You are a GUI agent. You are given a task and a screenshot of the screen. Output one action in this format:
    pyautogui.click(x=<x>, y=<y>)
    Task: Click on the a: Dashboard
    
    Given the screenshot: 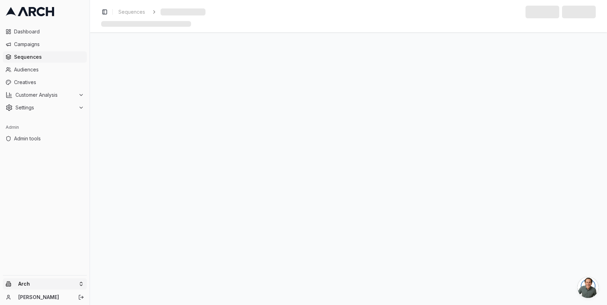 What is the action you would take?
    pyautogui.click(x=45, y=32)
    